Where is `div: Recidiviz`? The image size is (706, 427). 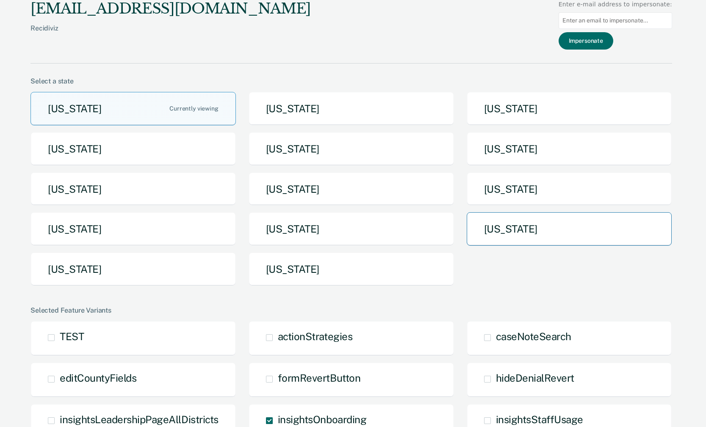 div: Recidiviz is located at coordinates (171, 35).